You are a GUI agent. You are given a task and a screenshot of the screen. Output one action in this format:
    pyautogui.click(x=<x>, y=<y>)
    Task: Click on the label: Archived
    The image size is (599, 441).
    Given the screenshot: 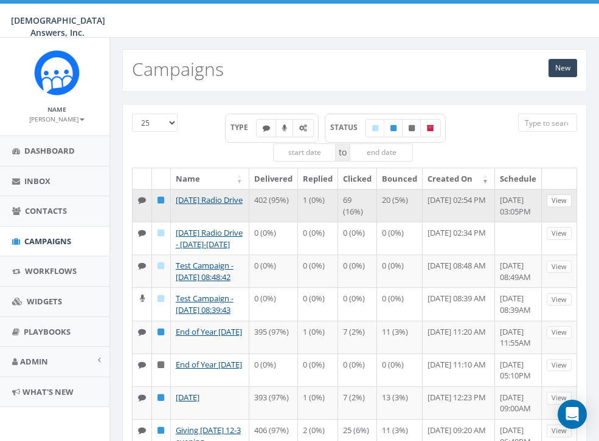 What is the action you would take?
    pyautogui.click(x=430, y=128)
    